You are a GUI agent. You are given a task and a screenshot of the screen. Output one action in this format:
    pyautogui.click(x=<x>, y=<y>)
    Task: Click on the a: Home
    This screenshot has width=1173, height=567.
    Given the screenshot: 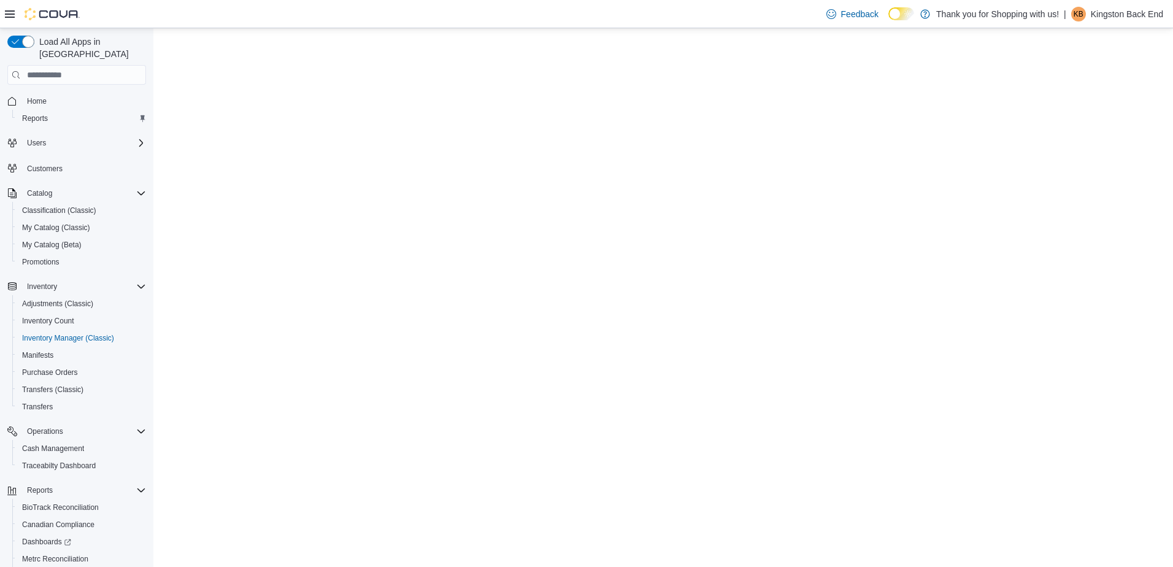 What is the action you would take?
    pyautogui.click(x=37, y=101)
    